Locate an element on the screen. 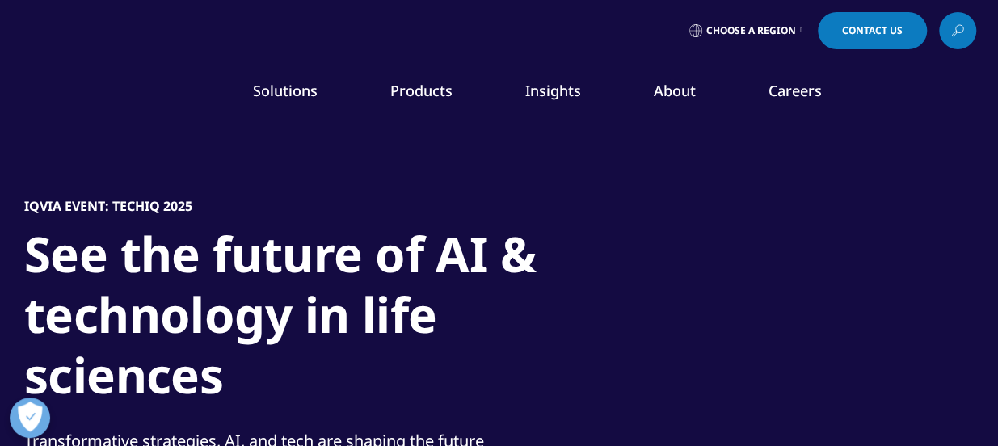  nav: Primary is located at coordinates (567, 95).